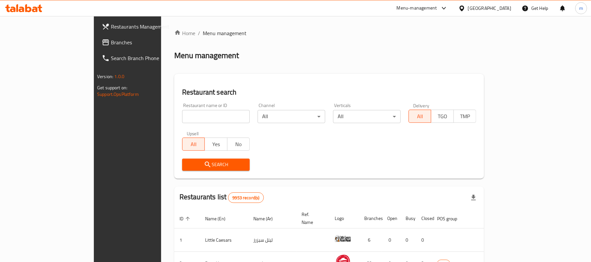 This screenshot has width=591, height=262. What do you see at coordinates (186, 219) in the screenshot?
I see `span: ID` at bounding box center [186, 219].